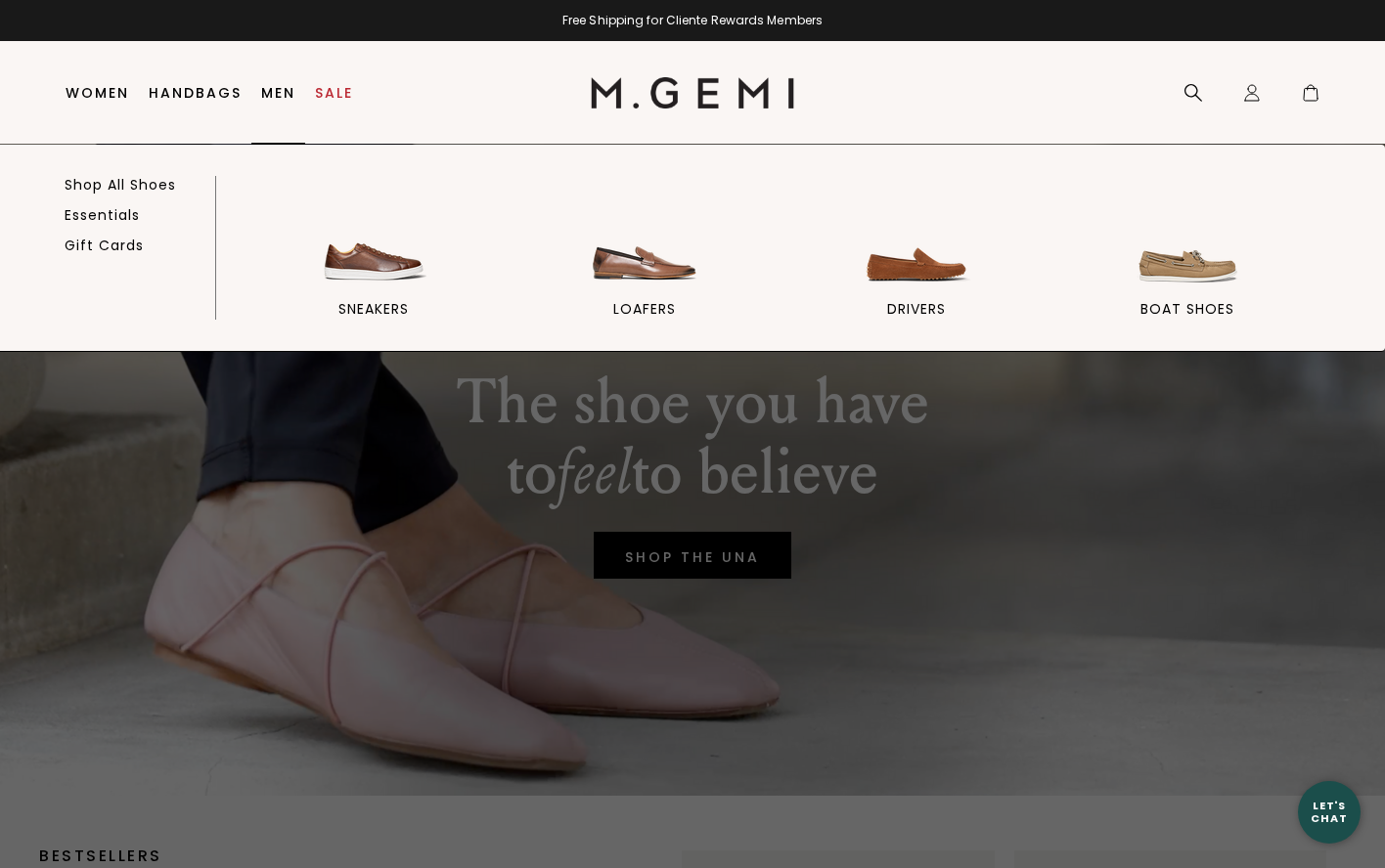 This screenshot has width=1385, height=868. What do you see at coordinates (916, 235) in the screenshot?
I see `img: drivers` at bounding box center [916, 235].